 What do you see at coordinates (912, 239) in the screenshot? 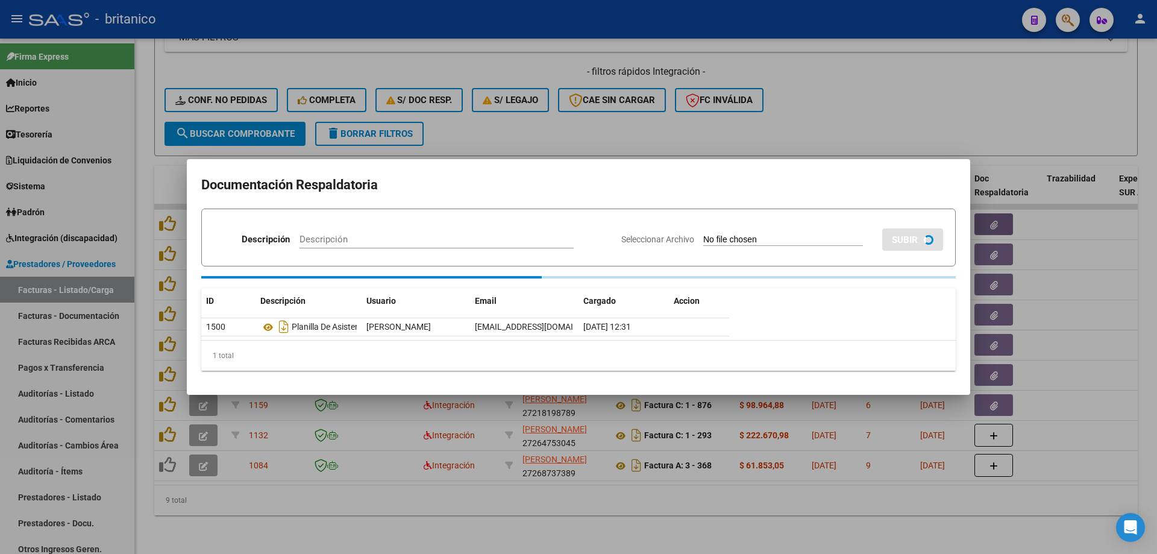
I see `button: SUBIR` at bounding box center [912, 239].